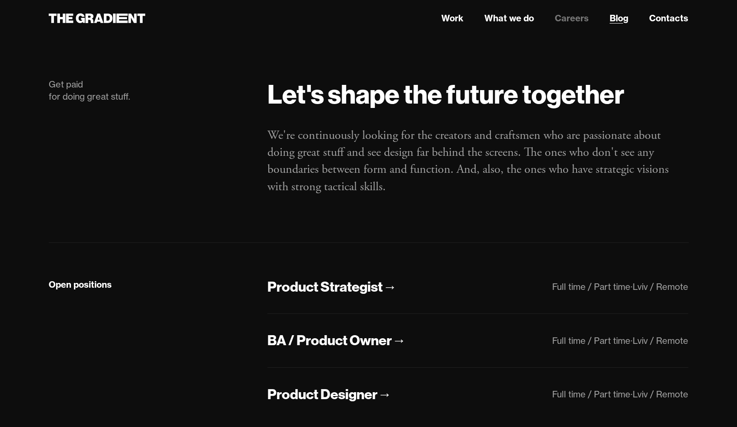  Describe the element at coordinates (325, 287) in the screenshot. I see `div: Product Strategist` at that location.